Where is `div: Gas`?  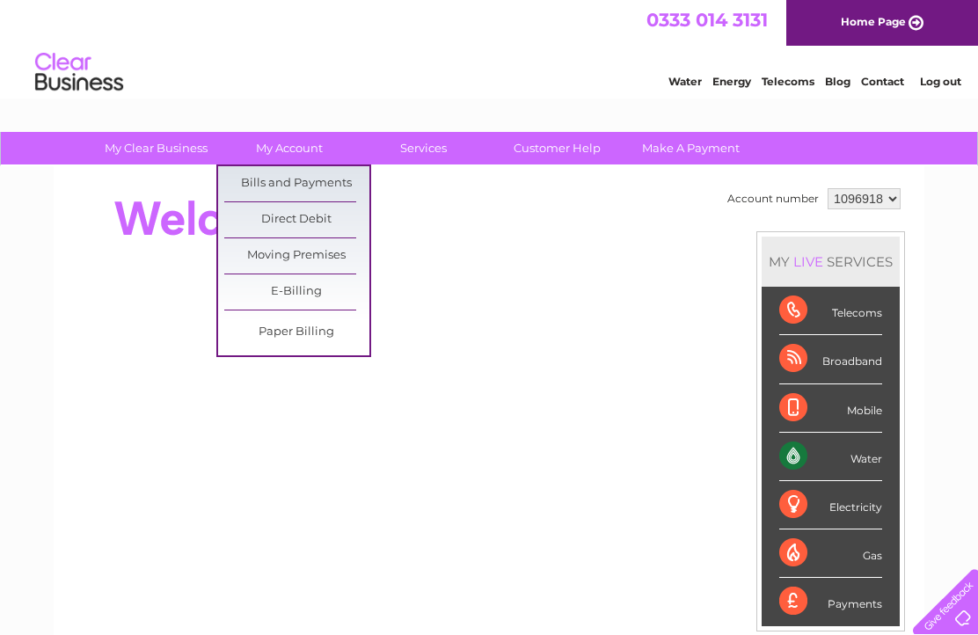
div: Gas is located at coordinates (830, 553).